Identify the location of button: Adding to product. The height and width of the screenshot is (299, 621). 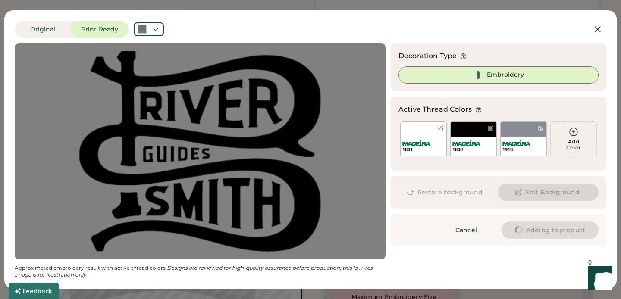
(550, 230).